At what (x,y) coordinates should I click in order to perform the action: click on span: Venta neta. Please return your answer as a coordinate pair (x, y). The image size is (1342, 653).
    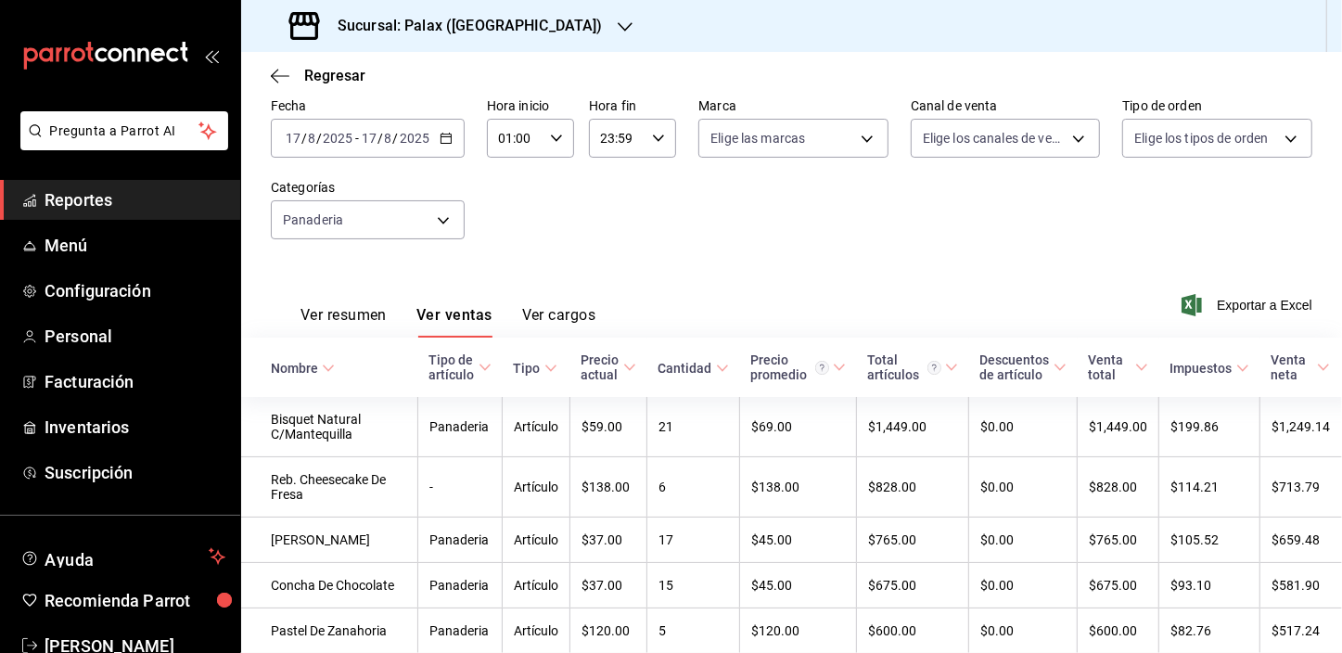
    Looking at the image, I should click on (1301, 367).